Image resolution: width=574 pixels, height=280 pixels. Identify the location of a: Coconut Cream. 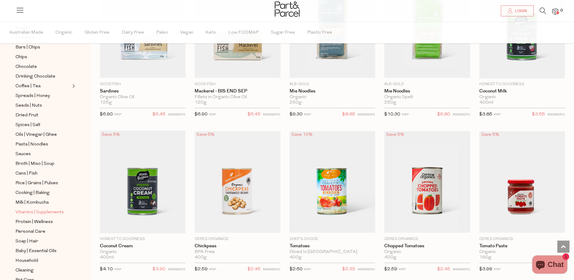
(143, 246).